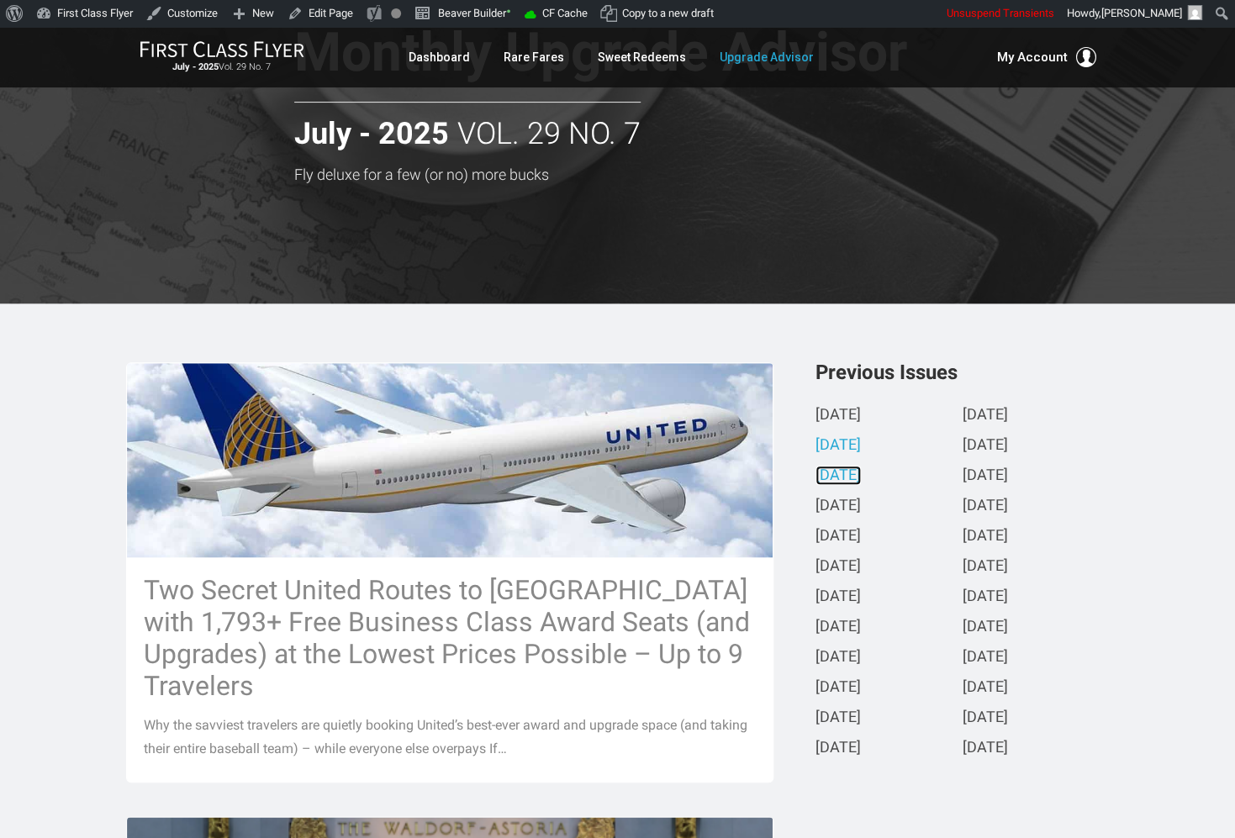 This screenshot has height=838, width=1235. What do you see at coordinates (660, 175) in the screenshot?
I see `h3: Fly deluxe for a few (or no) more bucks` at bounding box center [660, 175].